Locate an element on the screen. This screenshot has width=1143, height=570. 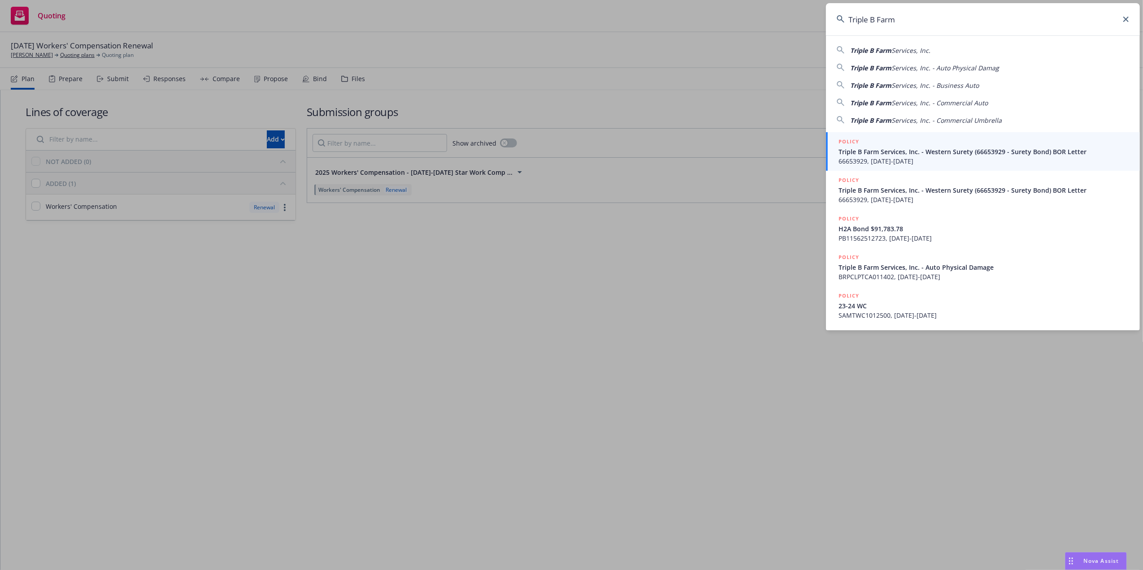
button: Nova Assist is located at coordinates (1096, 561).